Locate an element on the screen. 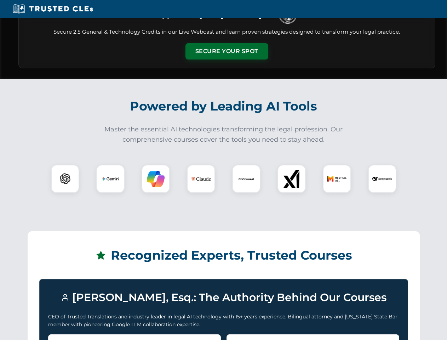 This screenshot has height=340, width=447. div: Claude is located at coordinates (201, 179).